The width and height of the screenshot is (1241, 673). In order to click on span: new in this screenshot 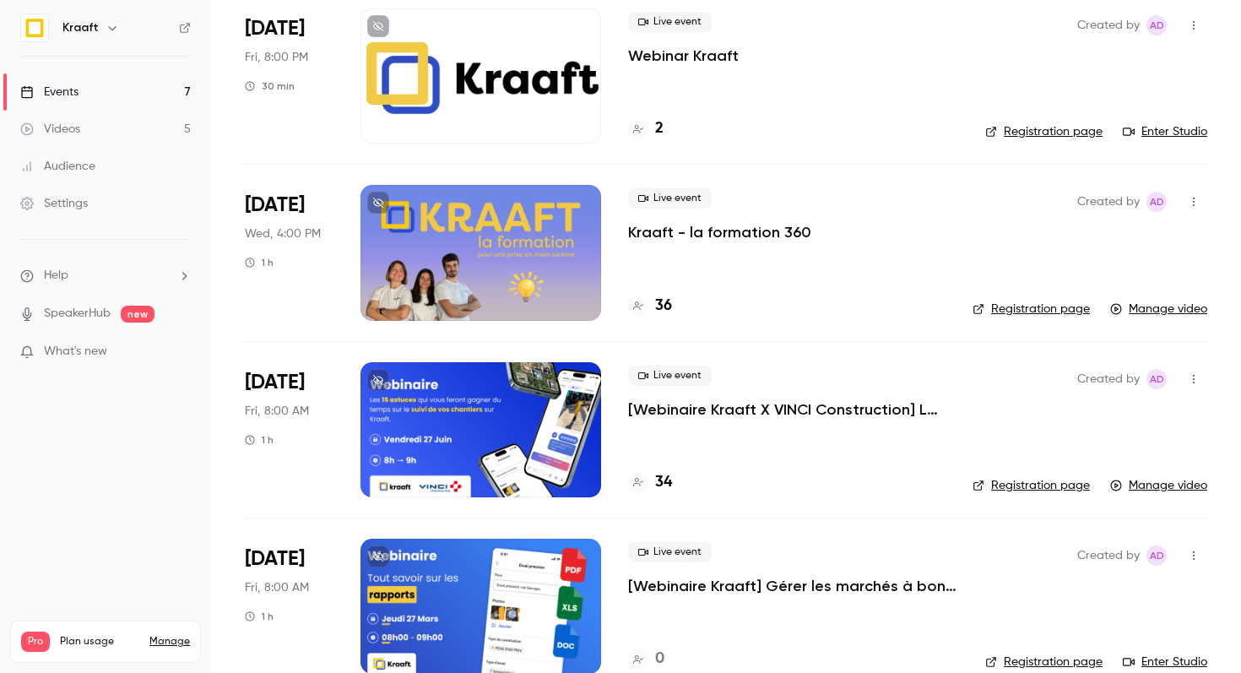, I will do `click(138, 314)`.